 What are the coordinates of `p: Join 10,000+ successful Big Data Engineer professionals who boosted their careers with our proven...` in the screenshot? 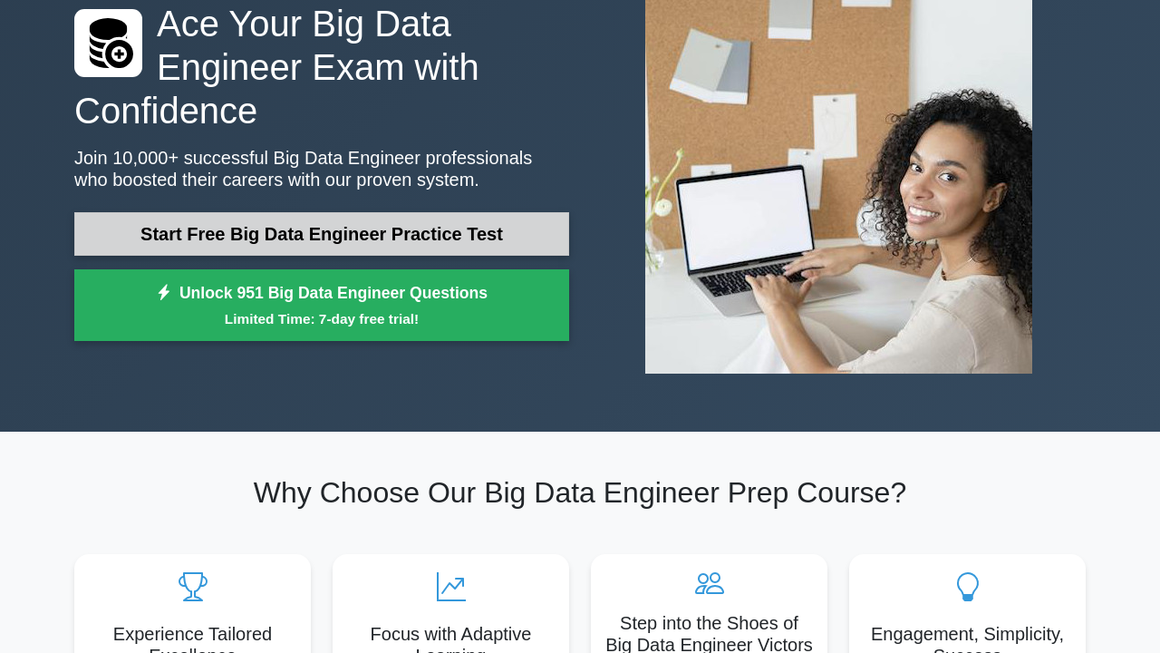 It's located at (322, 169).